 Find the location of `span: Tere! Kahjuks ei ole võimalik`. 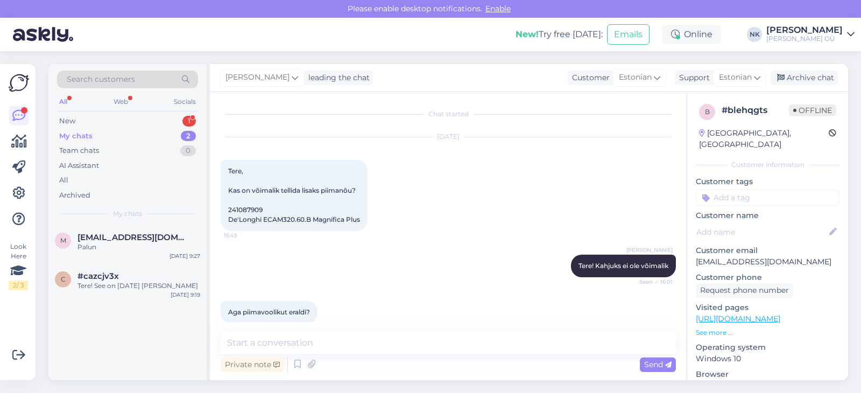

span: Tere! Kahjuks ei ole võimalik is located at coordinates (623, 265).